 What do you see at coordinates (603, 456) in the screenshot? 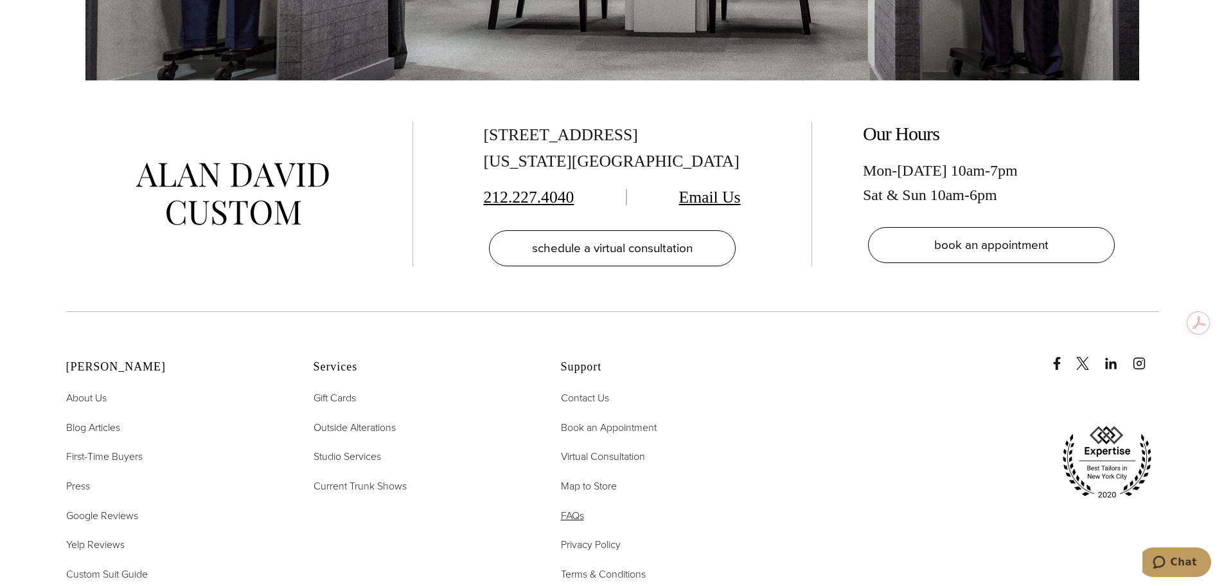
I see `a: Virtual Consultation` at bounding box center [603, 456].